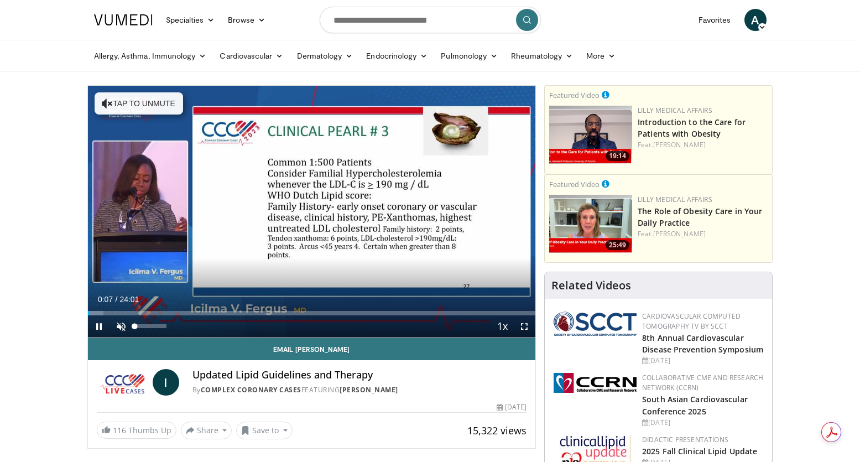  What do you see at coordinates (502, 326) in the screenshot?
I see `button: Playback Rate` at bounding box center [502, 326].